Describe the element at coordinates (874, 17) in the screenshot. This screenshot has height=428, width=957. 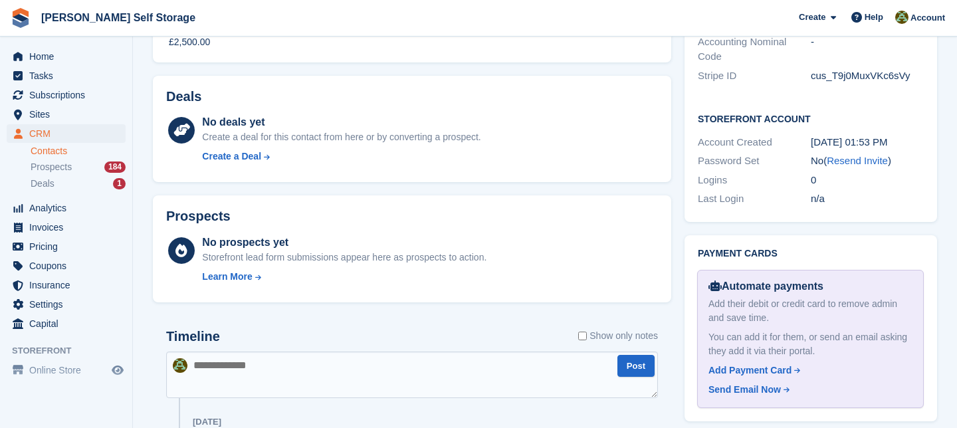
I see `span: Help` at that location.